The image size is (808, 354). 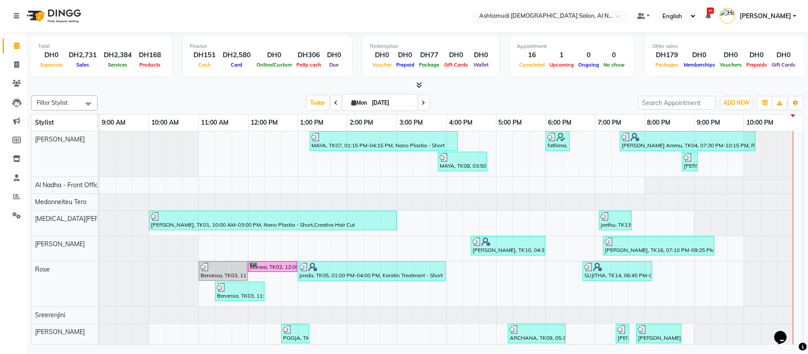 I want to click on a: 45, so click(x=708, y=16).